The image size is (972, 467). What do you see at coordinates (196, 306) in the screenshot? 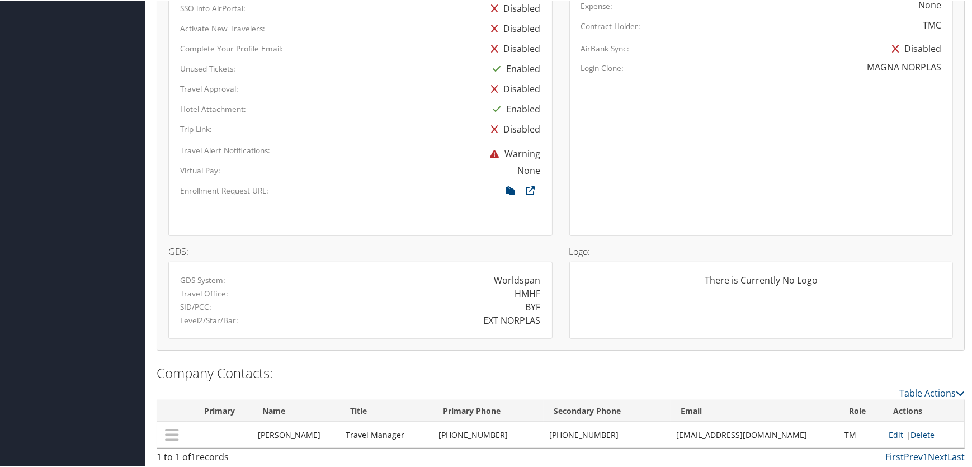
I see `label: SID/PCC:` at bounding box center [196, 306].